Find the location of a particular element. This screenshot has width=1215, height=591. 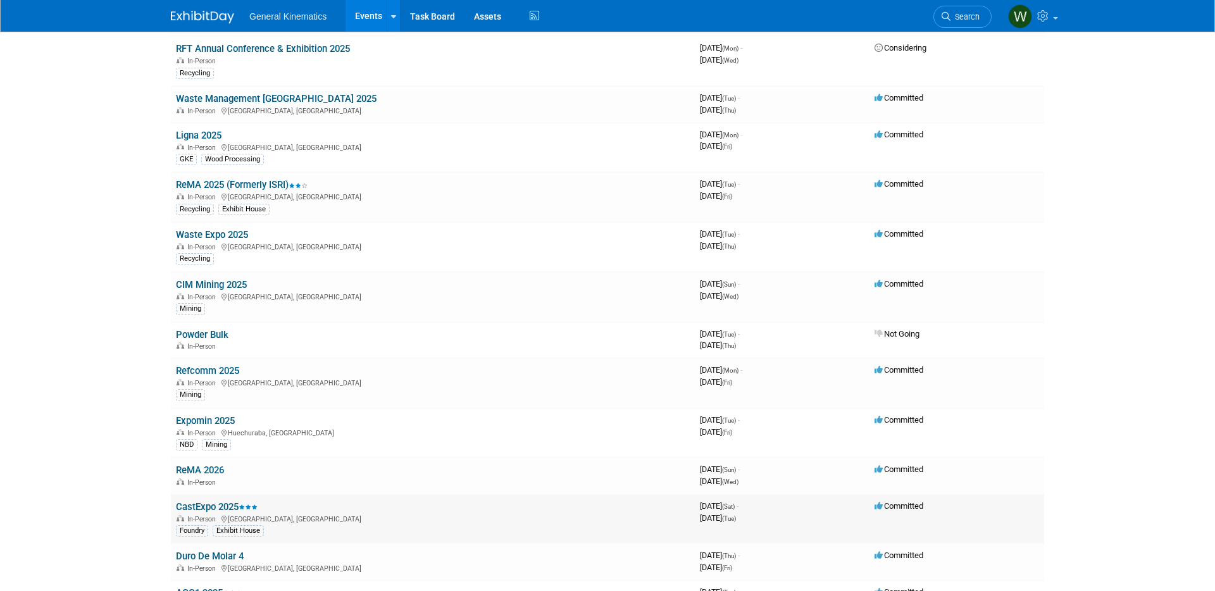

div: NBD is located at coordinates (187, 445).